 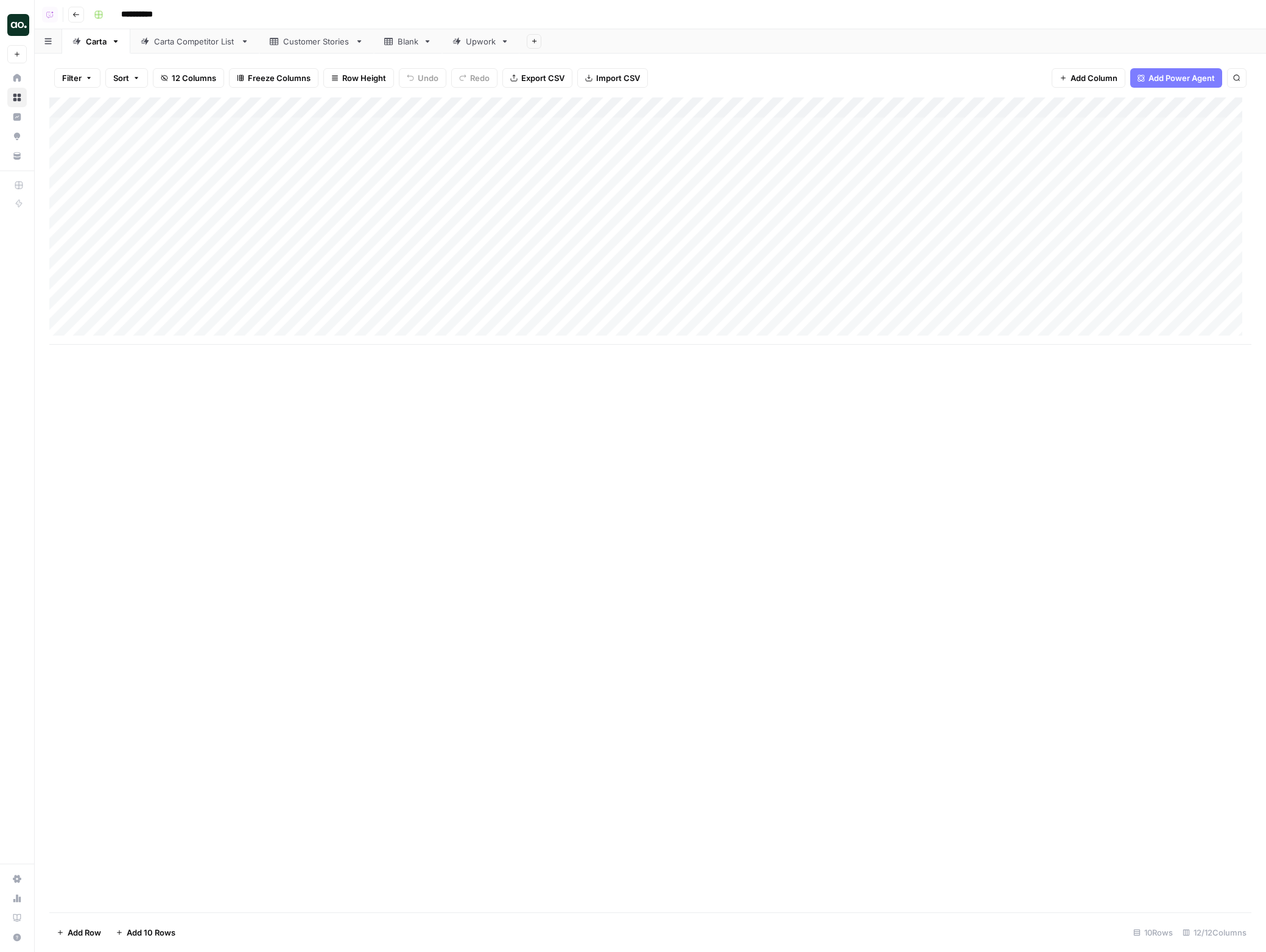 What do you see at coordinates (1094, 78) in the screenshot?
I see `span: Add Column` at bounding box center [1094, 78].